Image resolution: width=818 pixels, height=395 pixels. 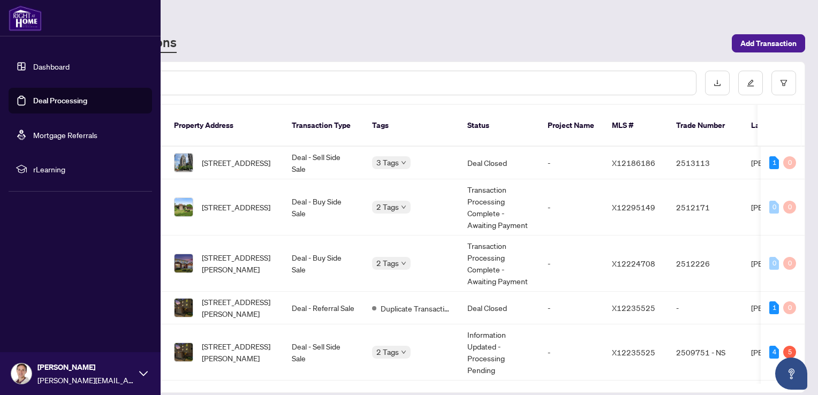 I want to click on th: Status, so click(x=499, y=126).